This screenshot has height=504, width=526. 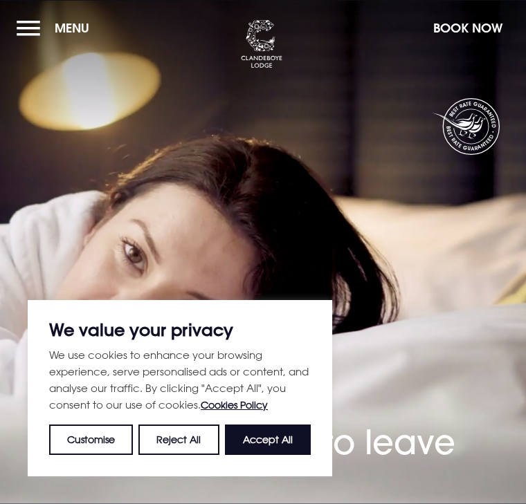 What do you see at coordinates (179, 440) in the screenshot?
I see `button: Reject All` at bounding box center [179, 440].